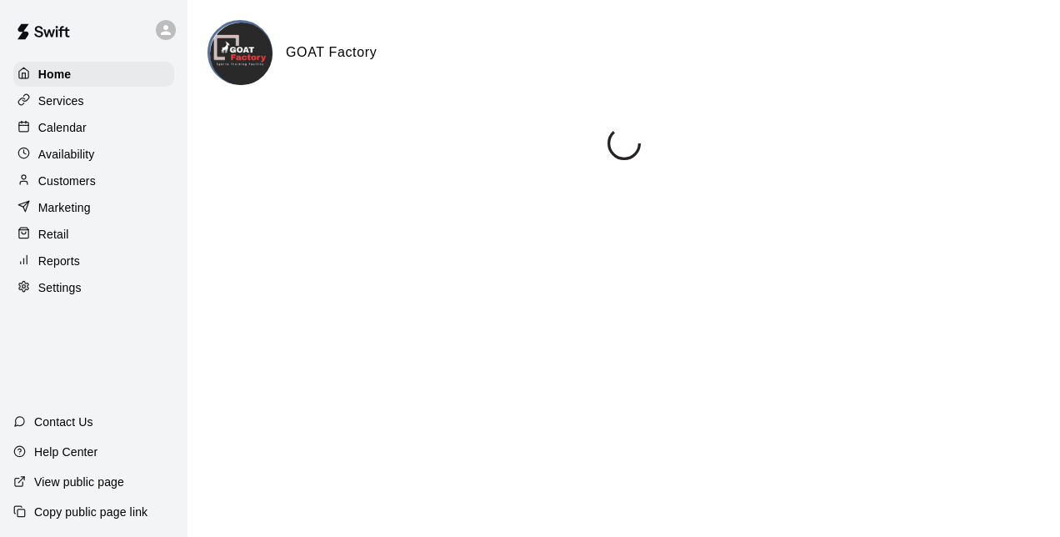 The height and width of the screenshot is (537, 1060). Describe the element at coordinates (93, 181) in the screenshot. I see `div: Customers` at that location.